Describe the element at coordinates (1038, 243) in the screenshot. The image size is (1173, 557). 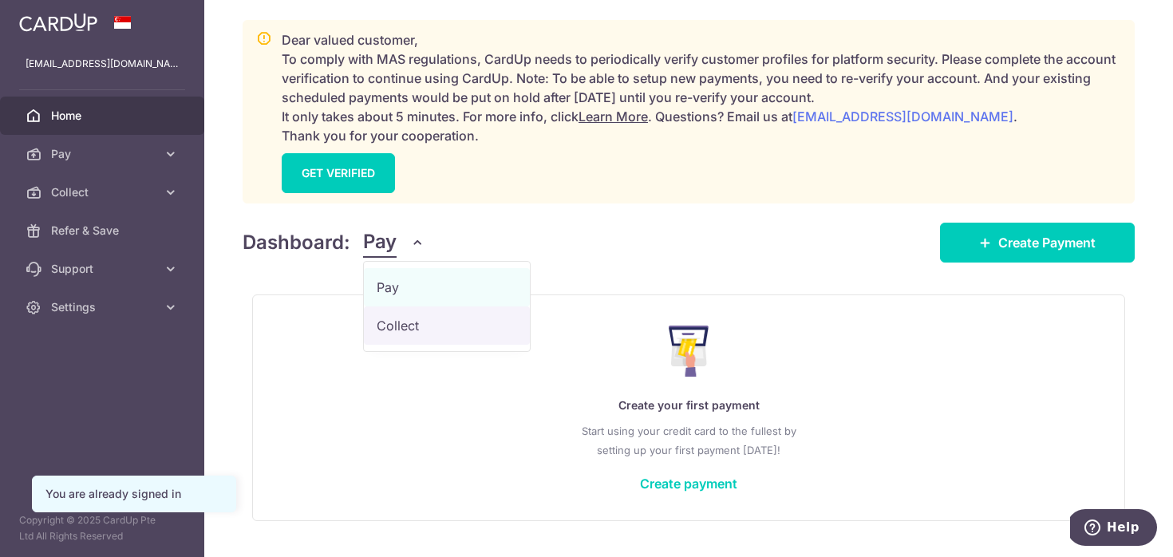
I see `a: Create Payment` at that location.